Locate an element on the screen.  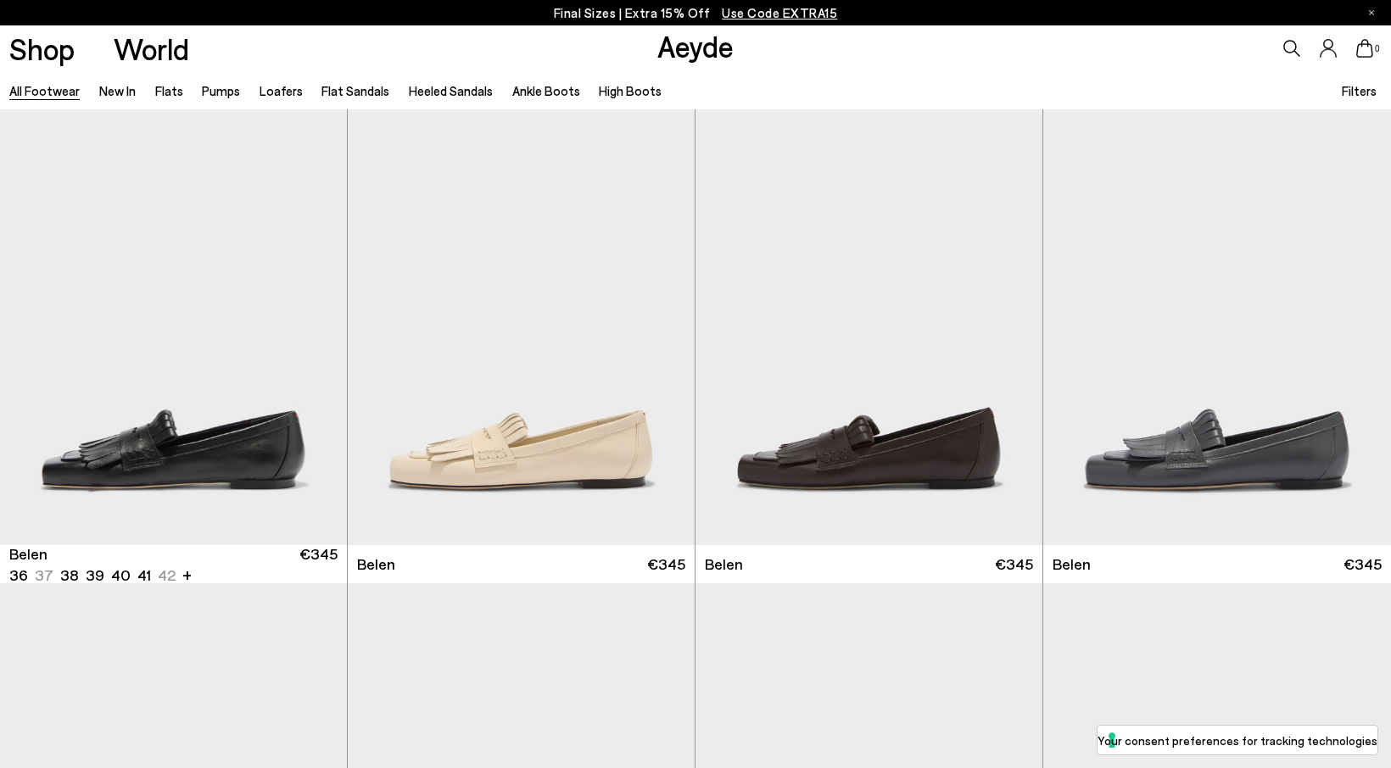
a: 0 is located at coordinates (1364, 48).